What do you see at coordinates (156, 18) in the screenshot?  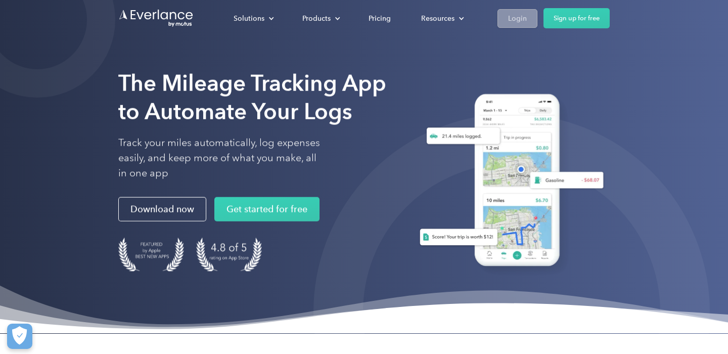 I see `a: Go to homepage` at bounding box center [156, 18].